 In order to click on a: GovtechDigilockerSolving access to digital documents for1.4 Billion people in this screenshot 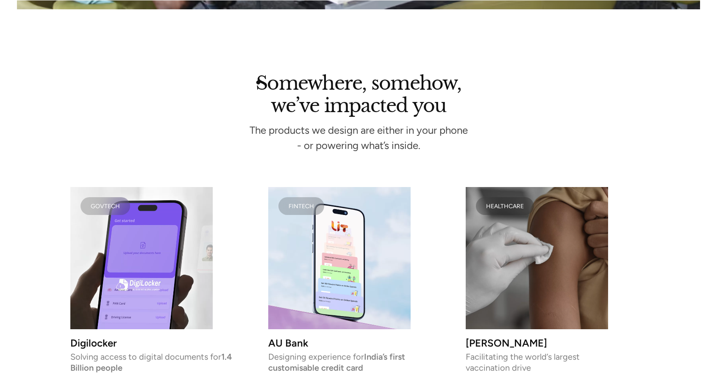, I will do `click(161, 279)`.